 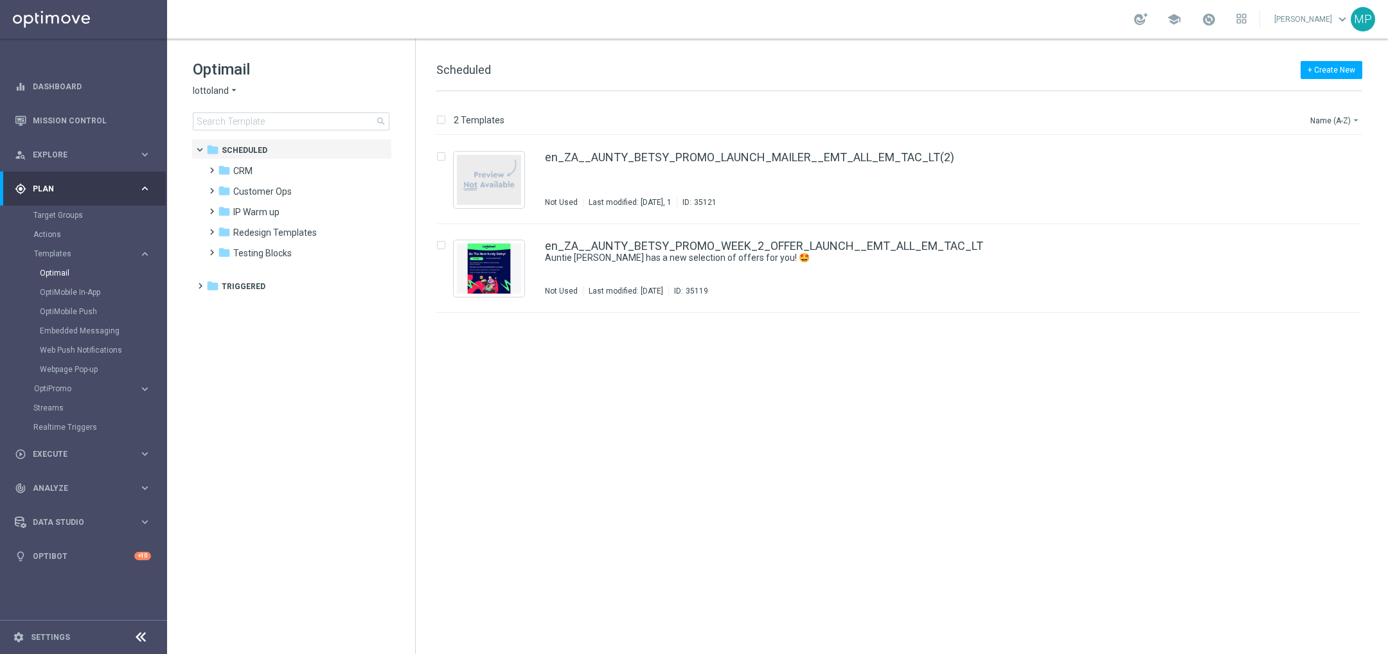 What do you see at coordinates (83, 121) in the screenshot?
I see `button: Mission Control` at bounding box center [83, 121].